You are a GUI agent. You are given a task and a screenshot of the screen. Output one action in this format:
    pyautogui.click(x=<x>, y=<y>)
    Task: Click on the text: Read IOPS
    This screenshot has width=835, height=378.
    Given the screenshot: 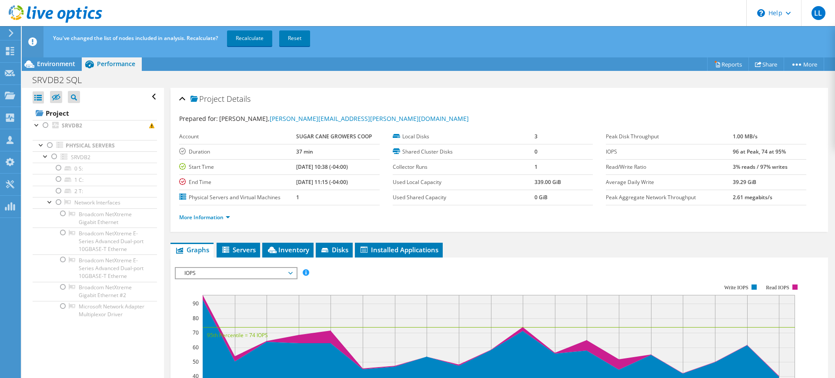 What is the action you would take?
    pyautogui.click(x=778, y=287)
    